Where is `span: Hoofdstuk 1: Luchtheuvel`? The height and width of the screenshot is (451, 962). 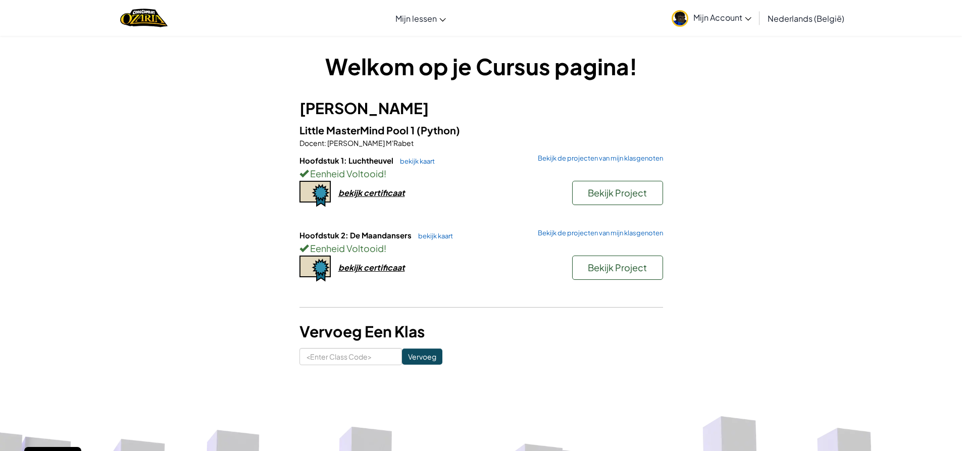 span: Hoofdstuk 1: Luchtheuvel is located at coordinates (347, 160).